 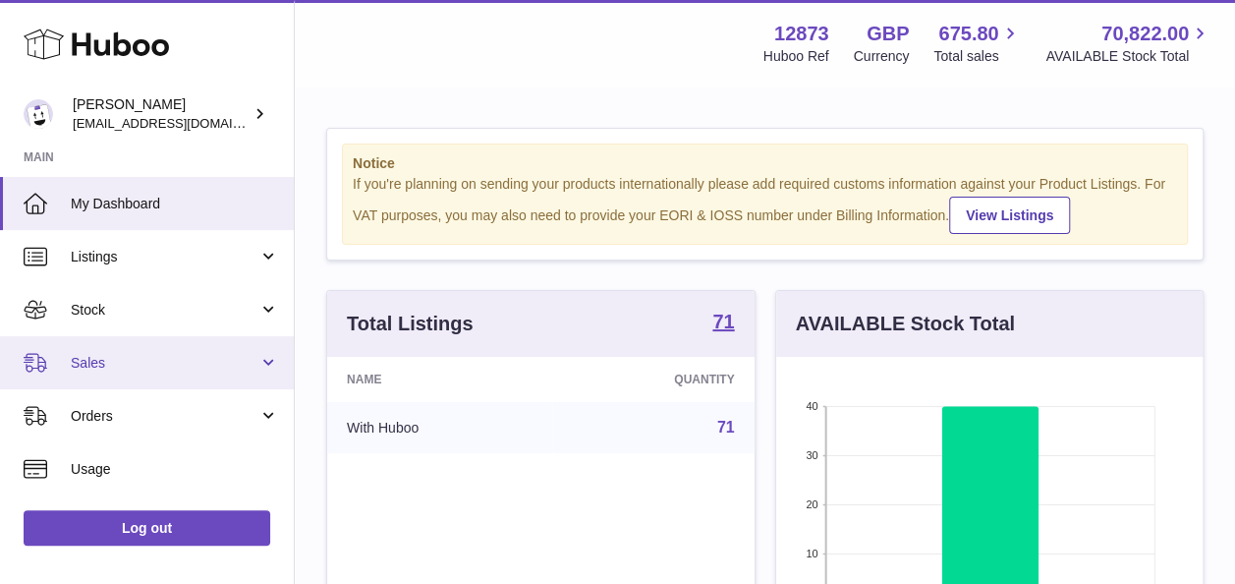 I want to click on text: 20, so click(x=812, y=504).